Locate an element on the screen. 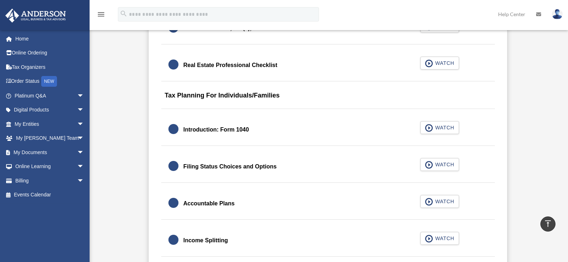 The height and width of the screenshot is (262, 568). a: vertical_align_top is located at coordinates (548, 224).